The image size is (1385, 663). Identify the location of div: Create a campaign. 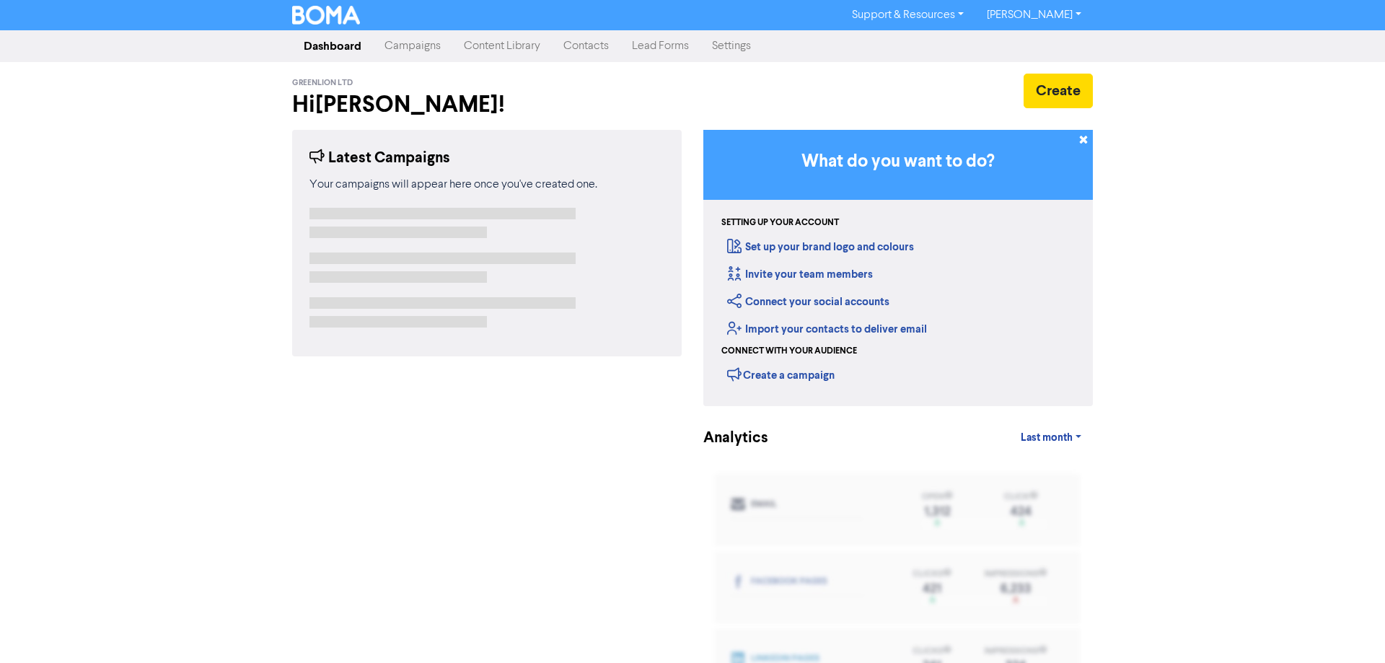
(780, 374).